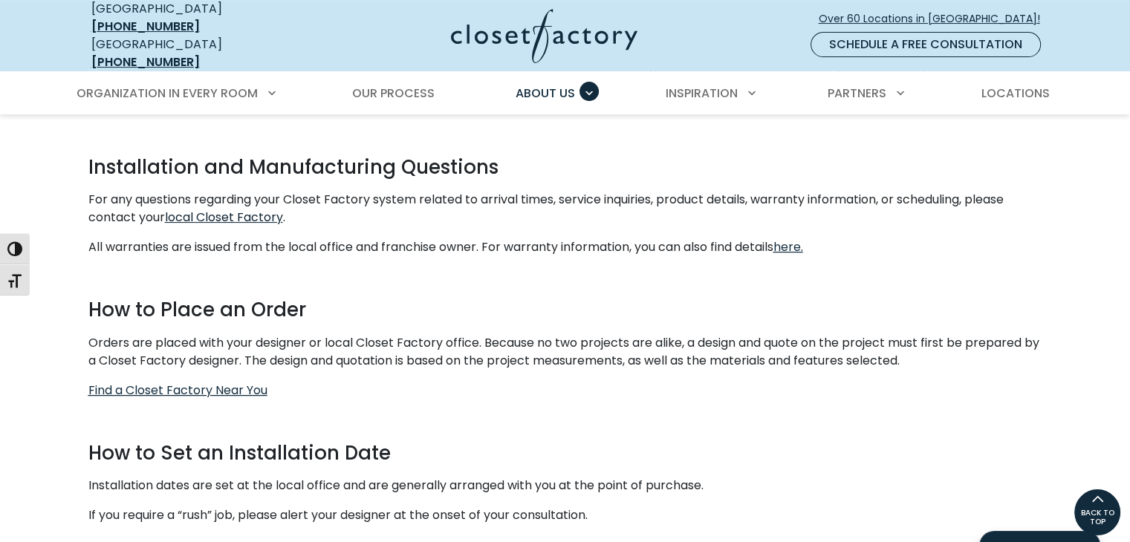 Image resolution: width=1130 pixels, height=542 pixels. I want to click on span: About Us, so click(545, 93).